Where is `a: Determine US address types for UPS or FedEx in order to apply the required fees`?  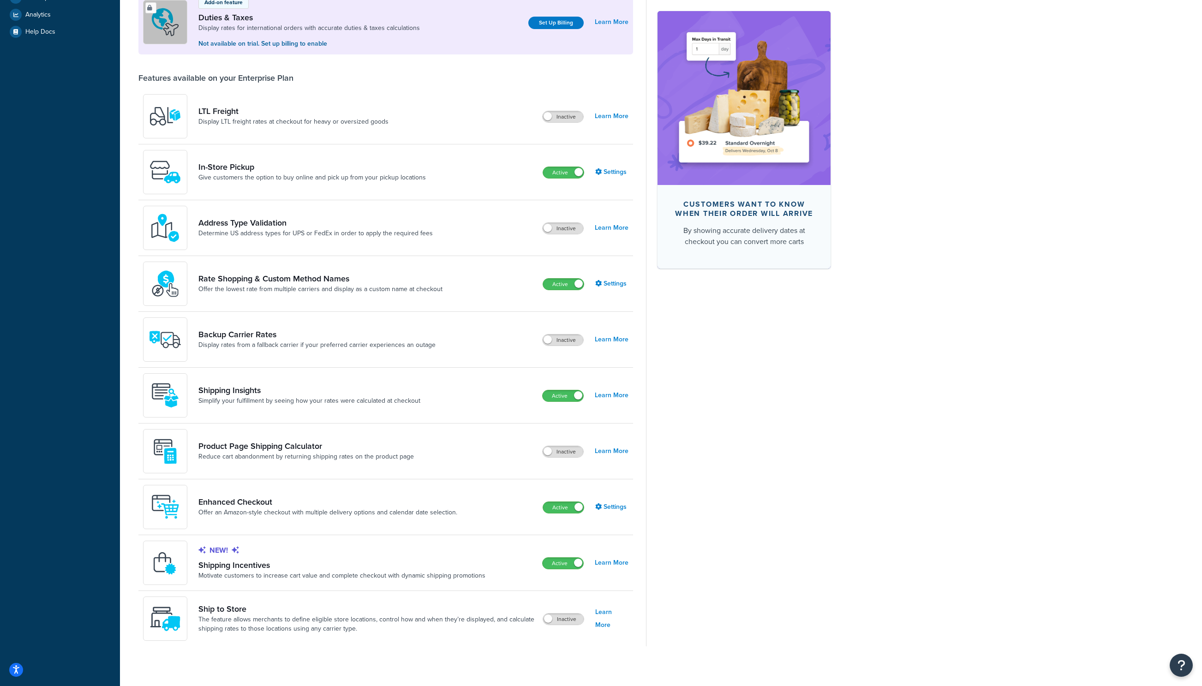 a: Determine US address types for UPS or FedEx in order to apply the required fees is located at coordinates (316, 234).